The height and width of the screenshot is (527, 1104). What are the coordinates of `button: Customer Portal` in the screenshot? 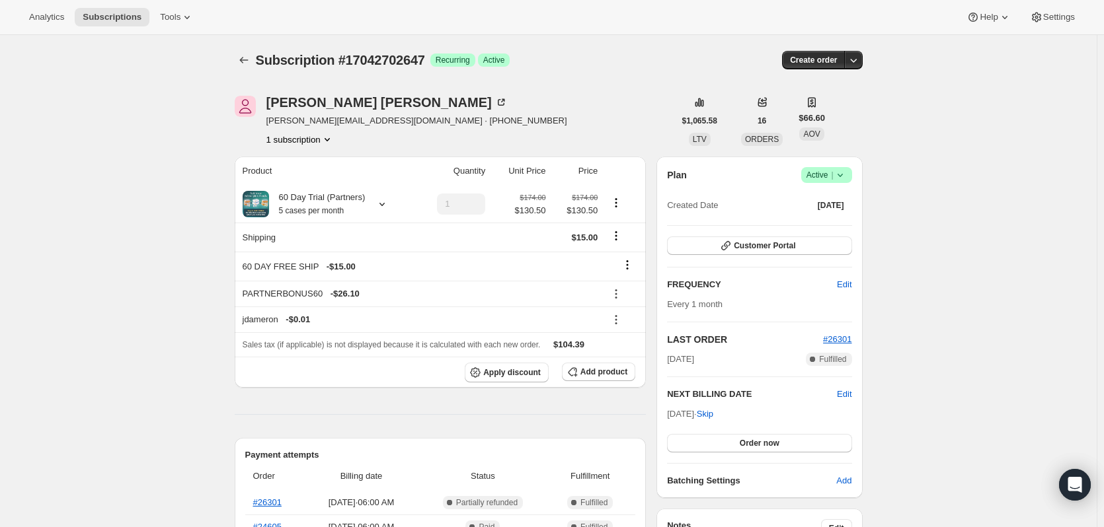 It's located at (759, 246).